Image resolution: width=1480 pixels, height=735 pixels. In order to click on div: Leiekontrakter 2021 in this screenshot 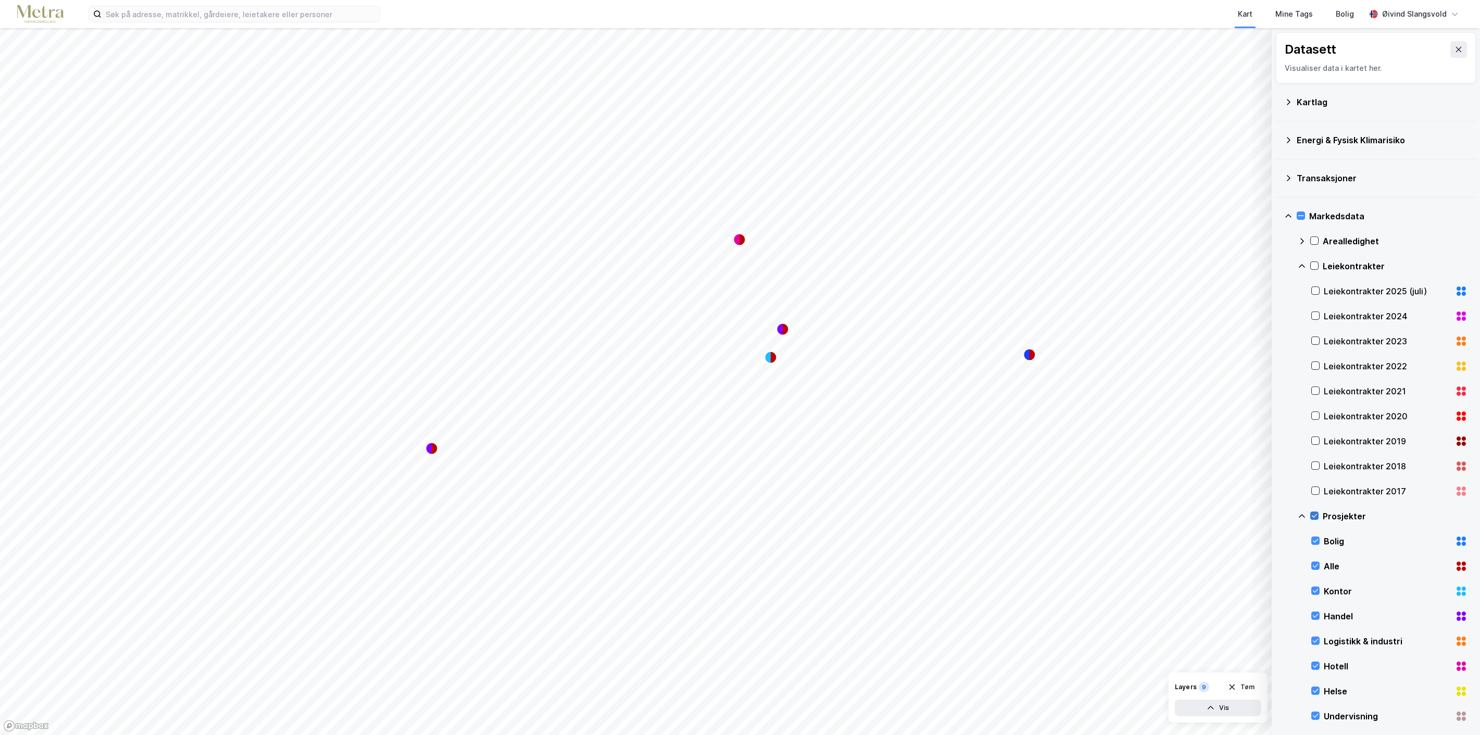, I will do `click(1387, 391)`.